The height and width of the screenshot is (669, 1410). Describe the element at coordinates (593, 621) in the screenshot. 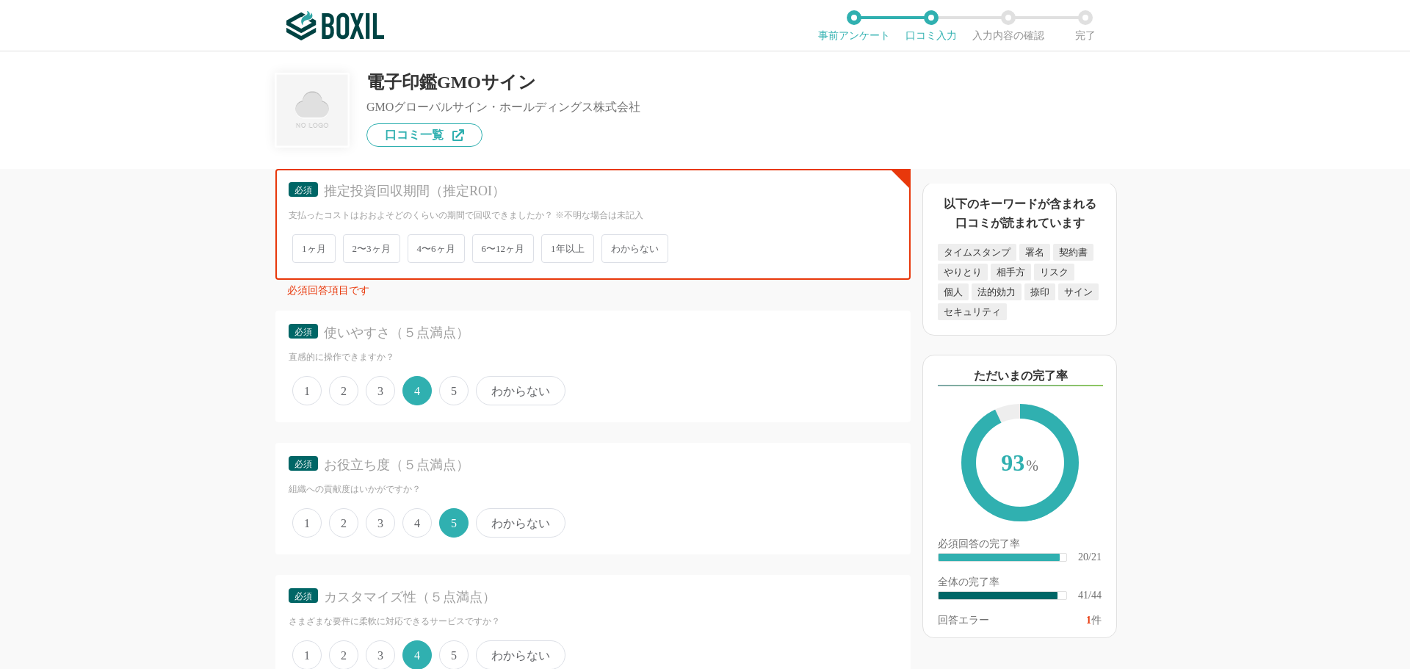

I see `div: さまざまな要件に柔軟に対応できるサービスですか？` at that location.